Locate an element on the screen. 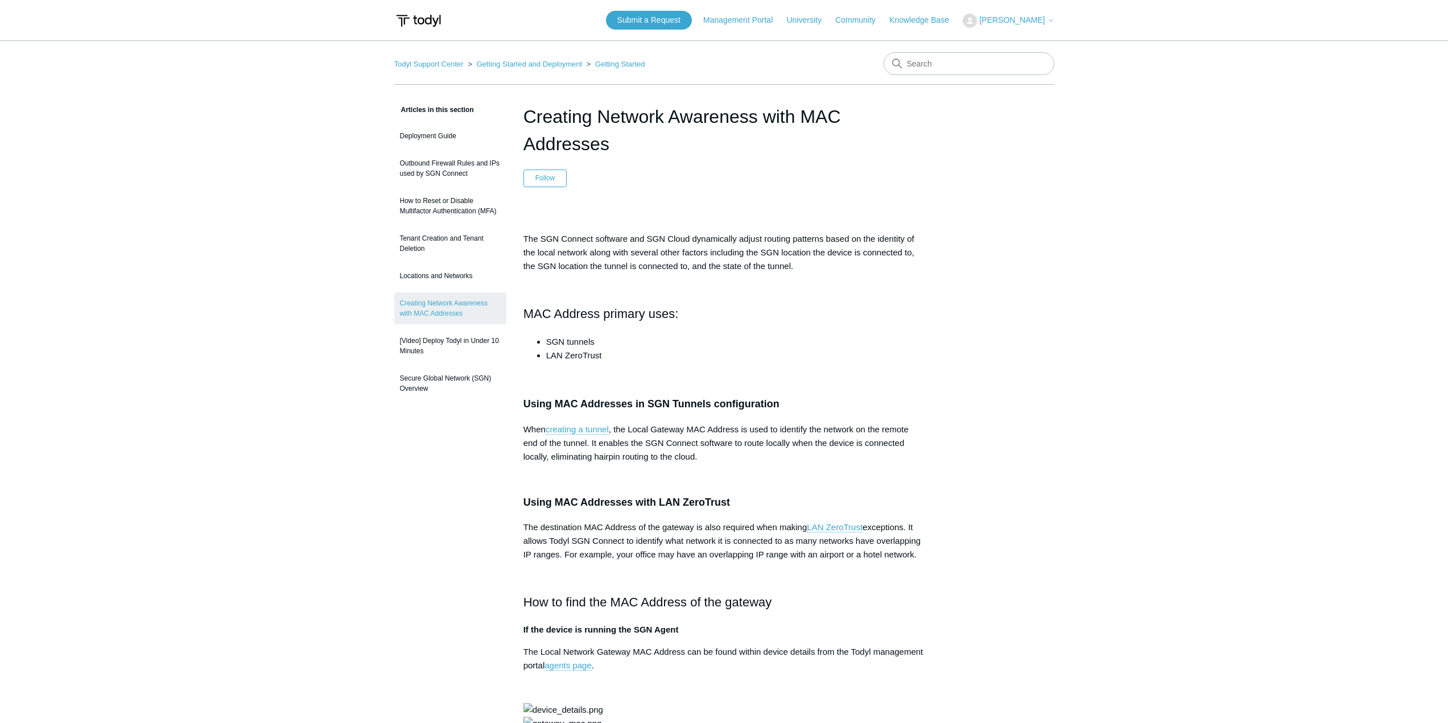 This screenshot has width=1448, height=723. strong: If the device is running the SGN Agent is located at coordinates (601, 629).